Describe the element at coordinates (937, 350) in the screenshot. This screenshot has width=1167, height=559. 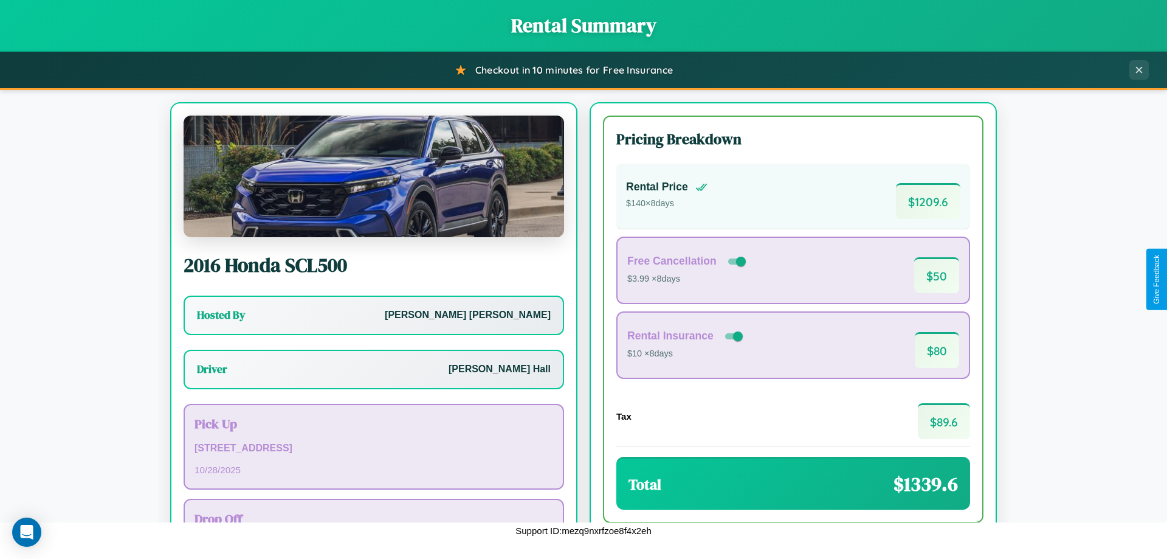
I see `span: $ 80` at that location.